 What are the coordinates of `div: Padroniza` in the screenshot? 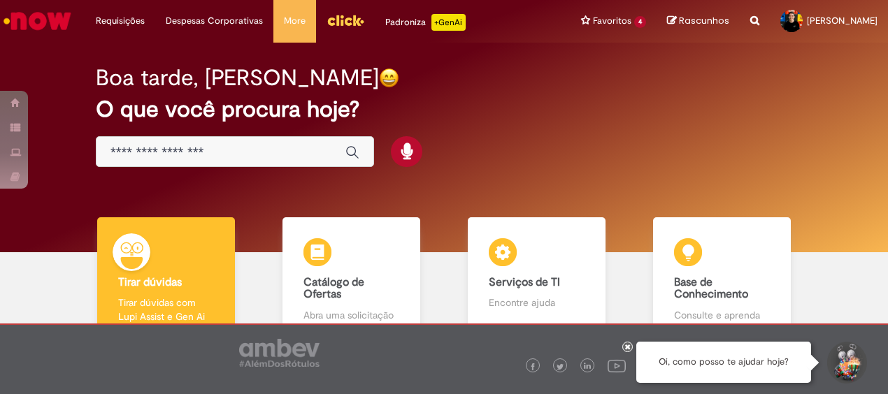 It's located at (425, 22).